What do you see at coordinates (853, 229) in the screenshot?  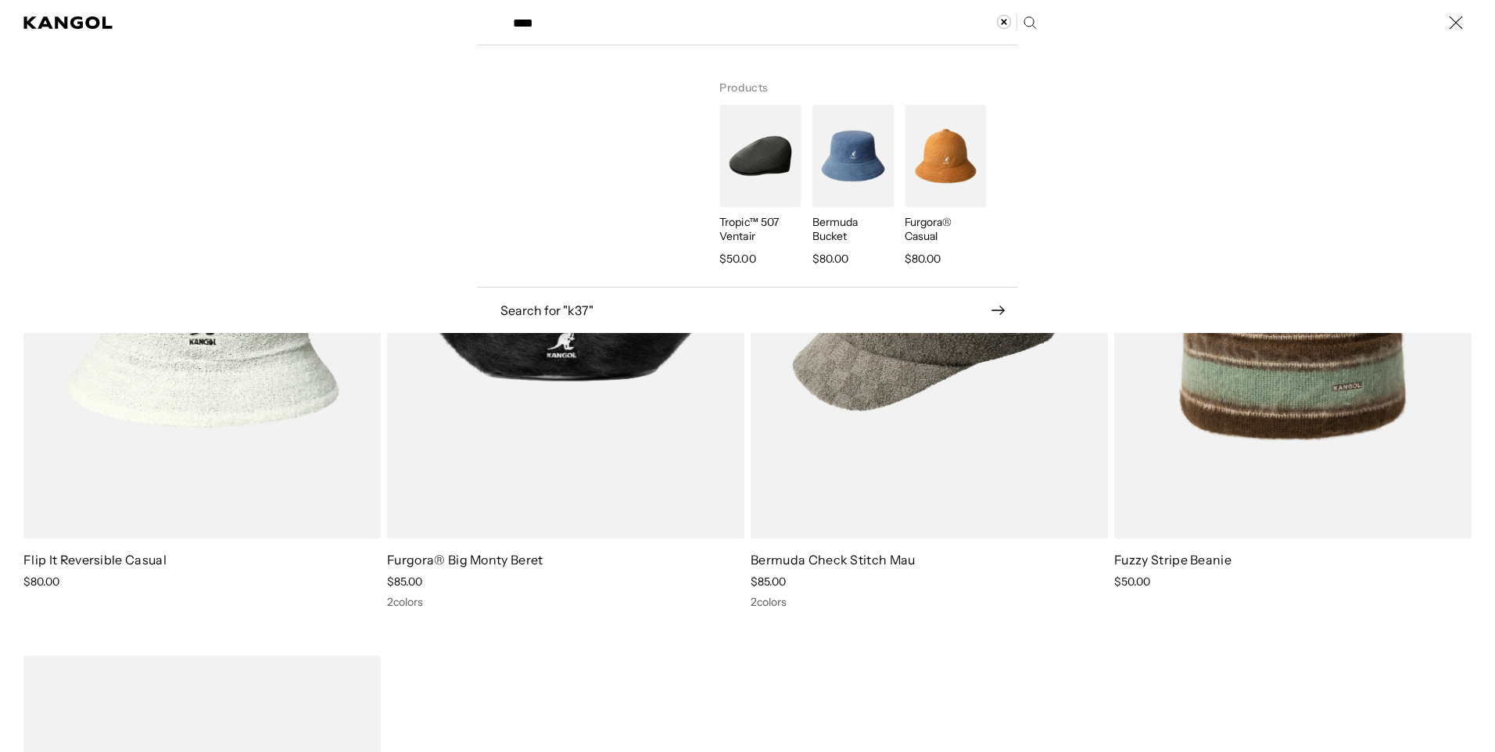 I see `p: Bermuda Bucket` at bounding box center [853, 229].